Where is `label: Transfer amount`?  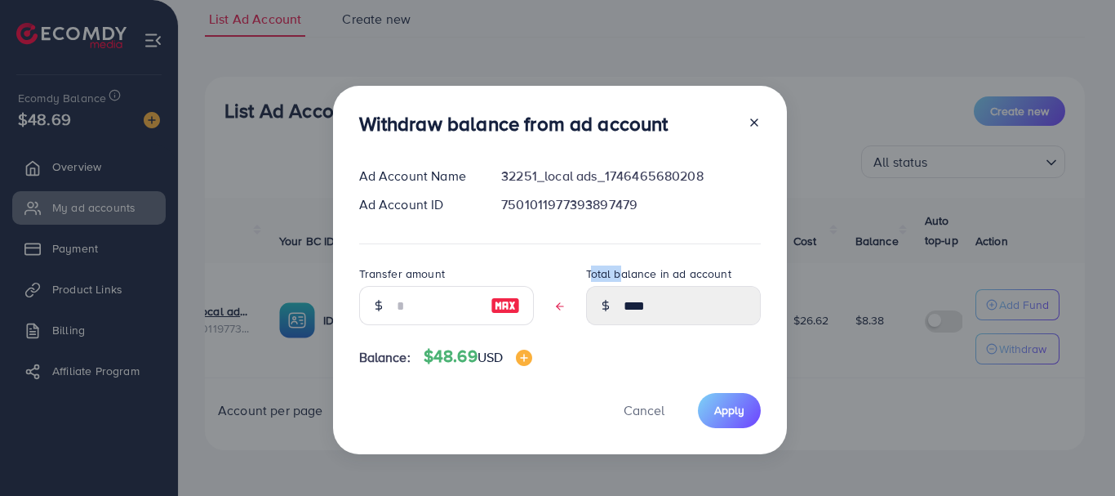 label: Transfer amount is located at coordinates (402, 273).